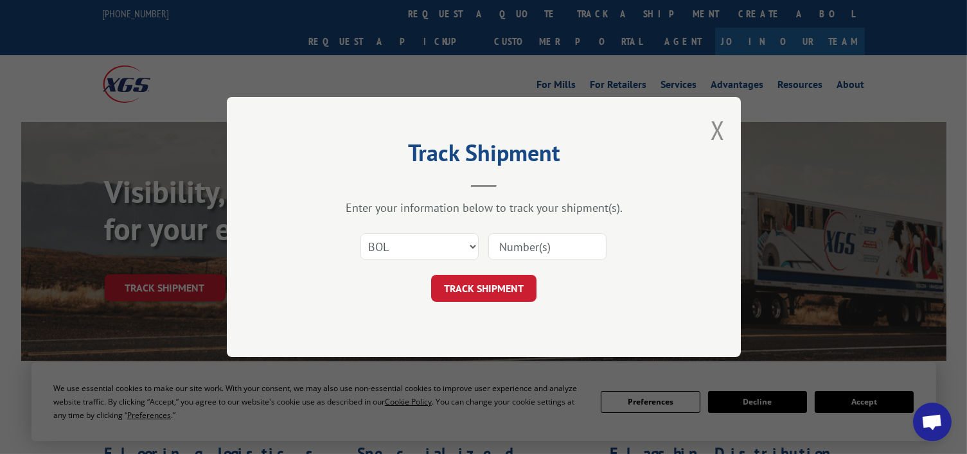 Image resolution: width=967 pixels, height=454 pixels. What do you see at coordinates (484, 288) in the screenshot?
I see `button: TRACK SHIPMENT` at bounding box center [484, 288].